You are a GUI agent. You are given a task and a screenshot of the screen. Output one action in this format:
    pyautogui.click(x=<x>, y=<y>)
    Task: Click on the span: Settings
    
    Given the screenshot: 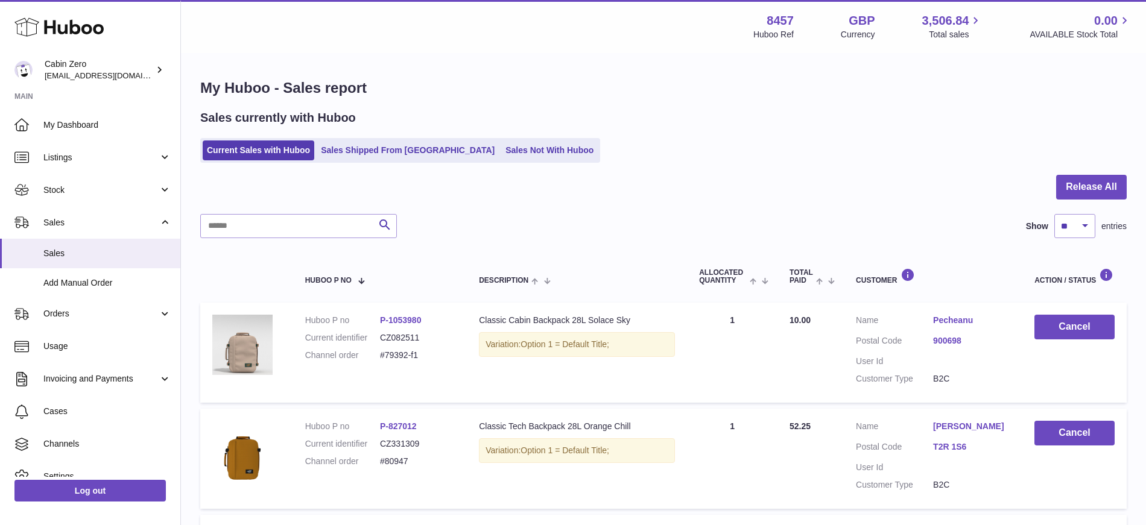 What is the action you would take?
    pyautogui.click(x=107, y=476)
    